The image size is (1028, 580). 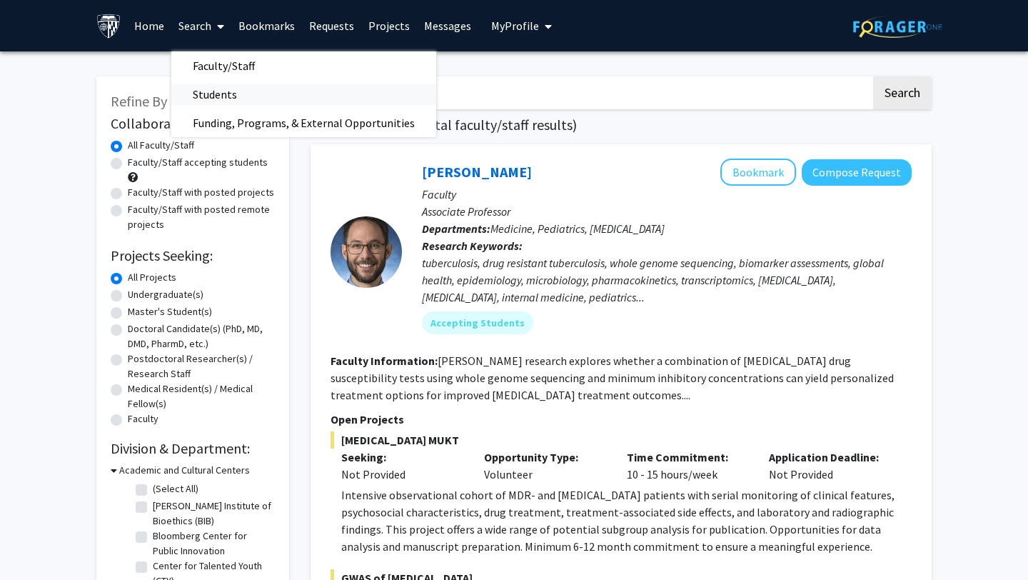 What do you see at coordinates (303, 123) in the screenshot?
I see `a: Funding, Programs, & External Opportunities` at bounding box center [303, 123].